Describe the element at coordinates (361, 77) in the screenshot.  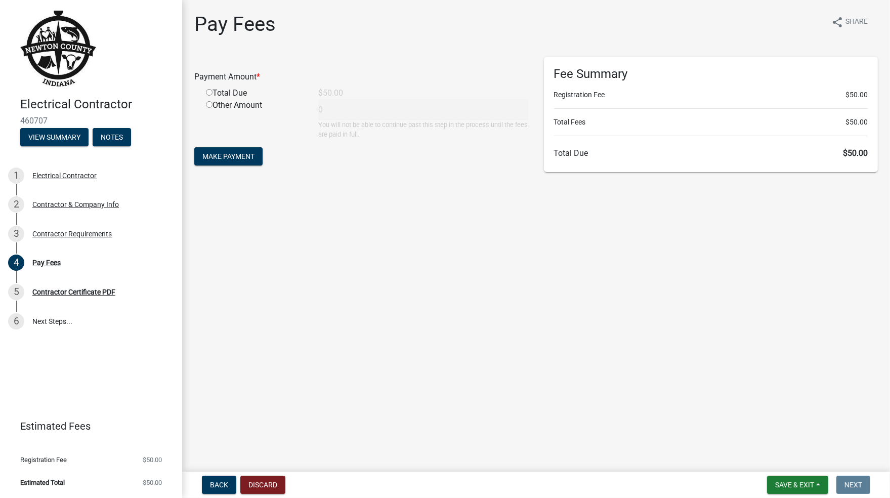
I see `div: Payment Amount` at that location.